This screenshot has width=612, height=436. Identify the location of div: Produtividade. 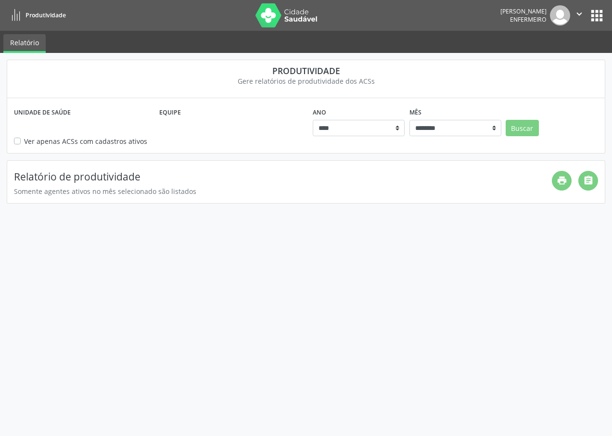
(306, 71).